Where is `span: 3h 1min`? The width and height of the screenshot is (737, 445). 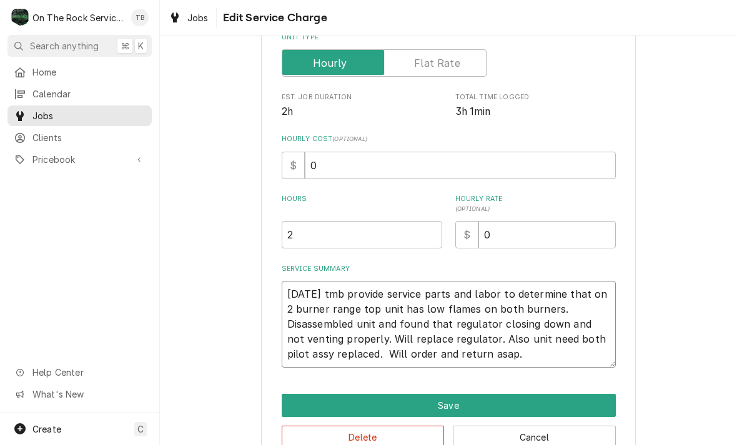 span: 3h 1min is located at coordinates (473, 111).